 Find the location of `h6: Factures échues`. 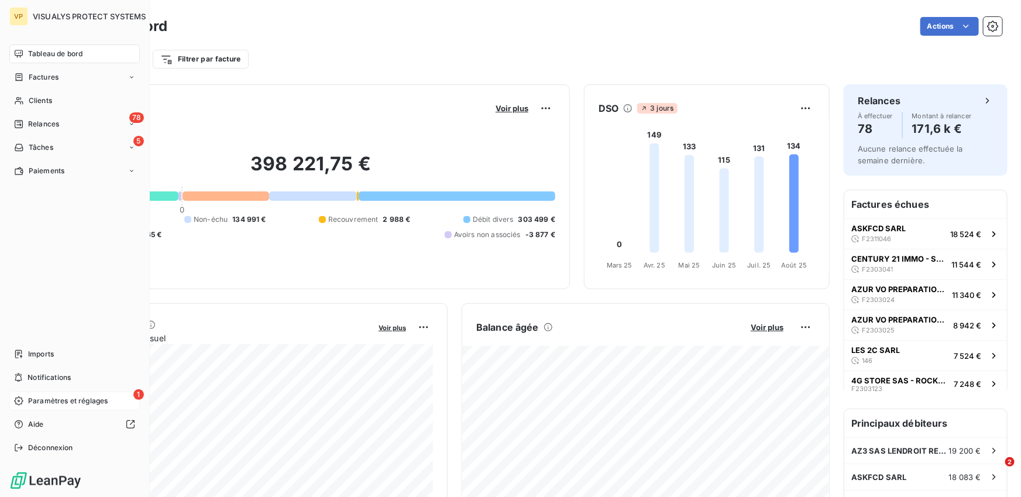

h6: Factures échues is located at coordinates (925, 204).